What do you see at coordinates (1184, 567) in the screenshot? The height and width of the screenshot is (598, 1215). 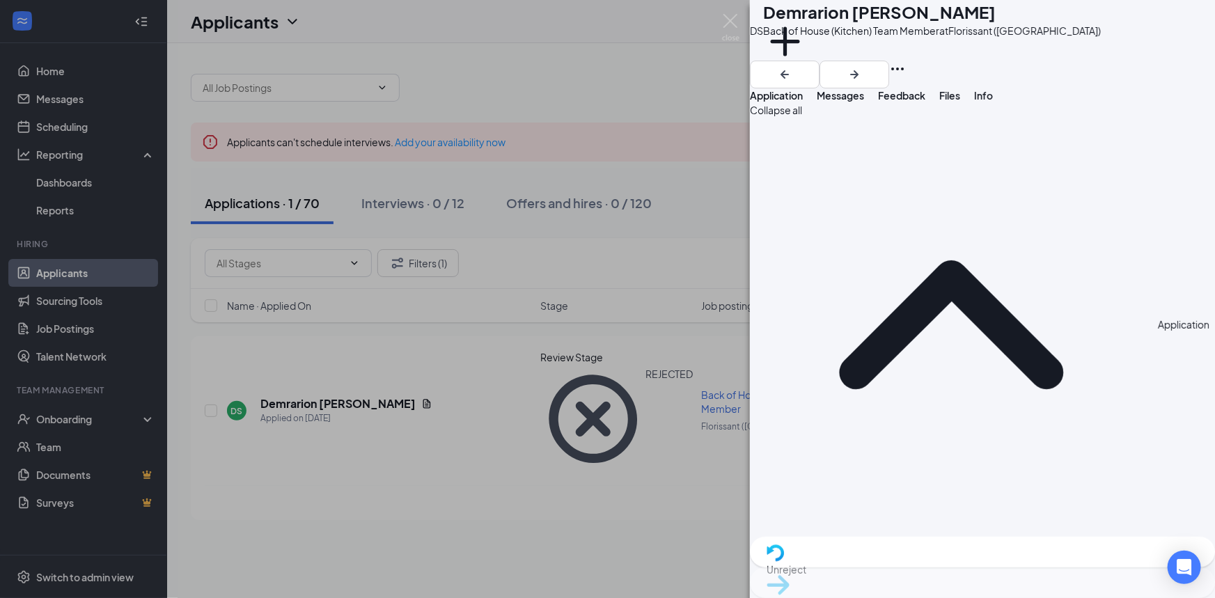 I see `div: Open Intercom Messenger` at bounding box center [1184, 567].